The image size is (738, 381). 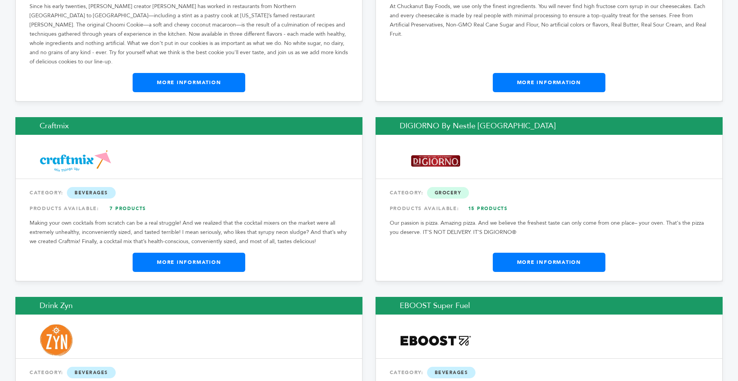 What do you see at coordinates (435, 161) in the screenshot?
I see `img: DIGIORNO by Nestle USA` at bounding box center [435, 161].